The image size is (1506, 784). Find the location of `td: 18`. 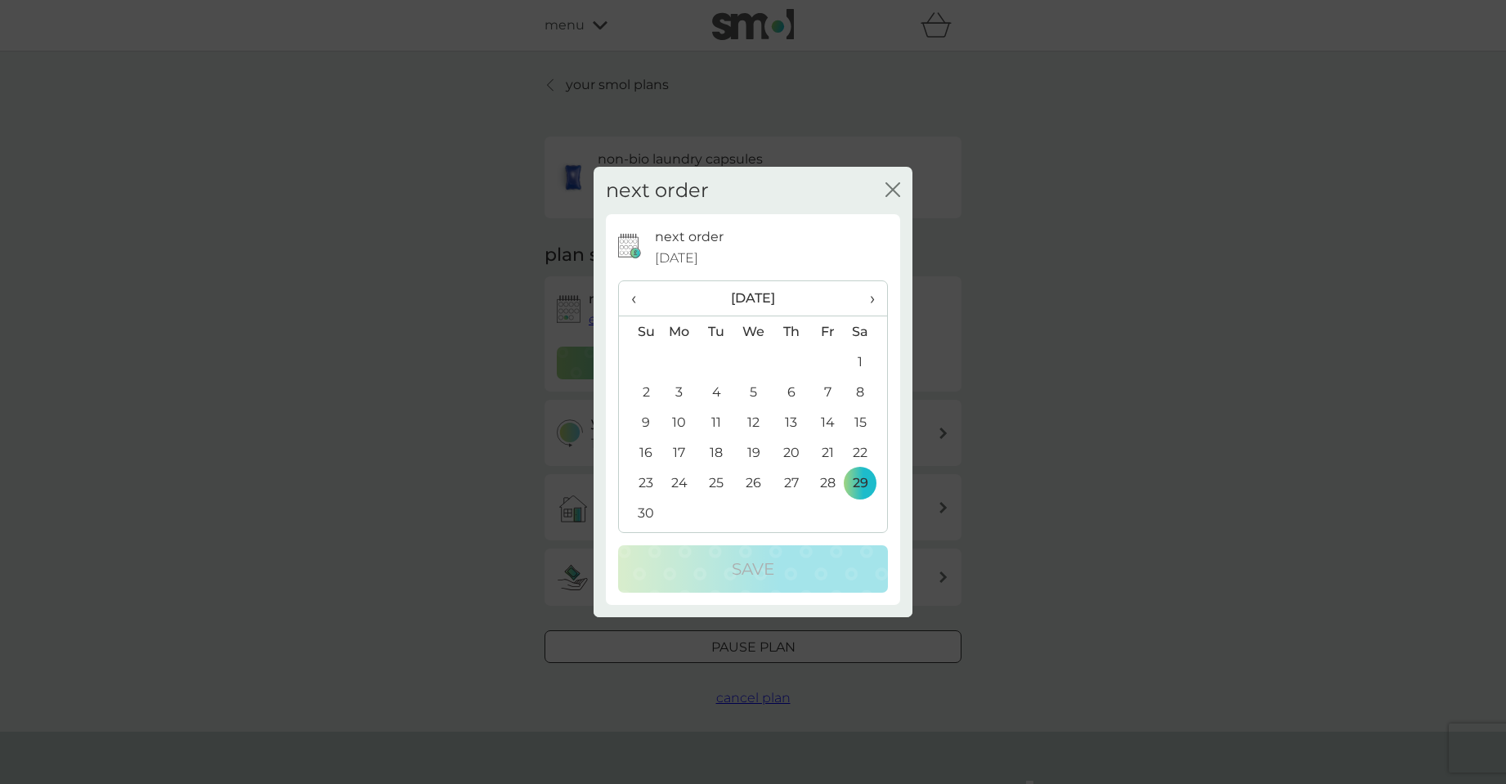

td: 18 is located at coordinates (716, 452).